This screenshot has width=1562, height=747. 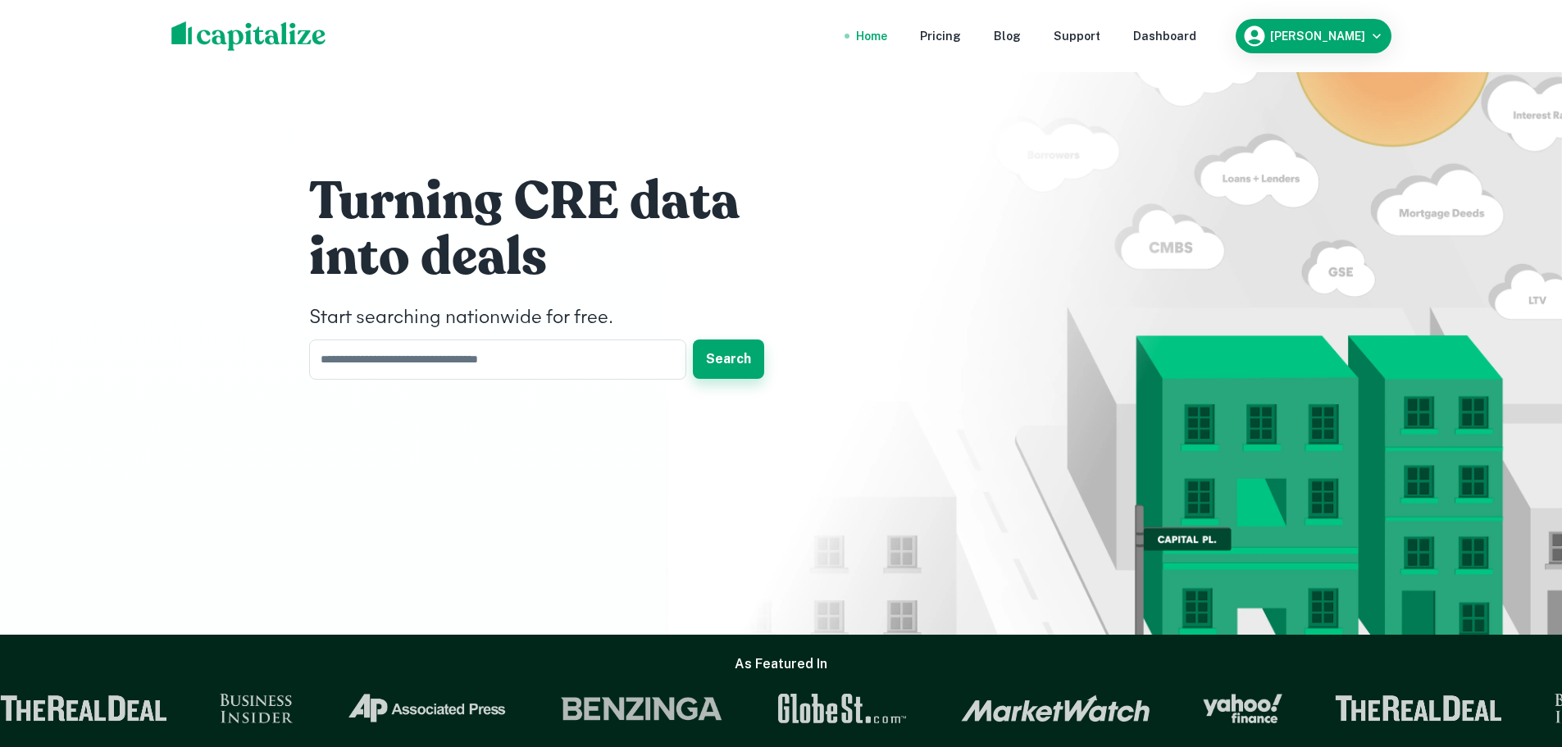 I want to click on div: Chat Widget, so click(x=1521, y=655).